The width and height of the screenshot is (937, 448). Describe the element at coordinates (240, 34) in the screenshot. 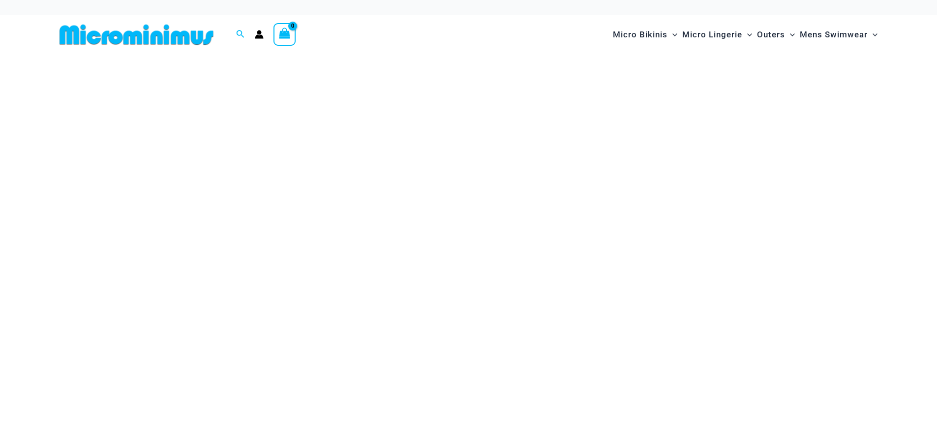

I see `a: Search icon link` at that location.